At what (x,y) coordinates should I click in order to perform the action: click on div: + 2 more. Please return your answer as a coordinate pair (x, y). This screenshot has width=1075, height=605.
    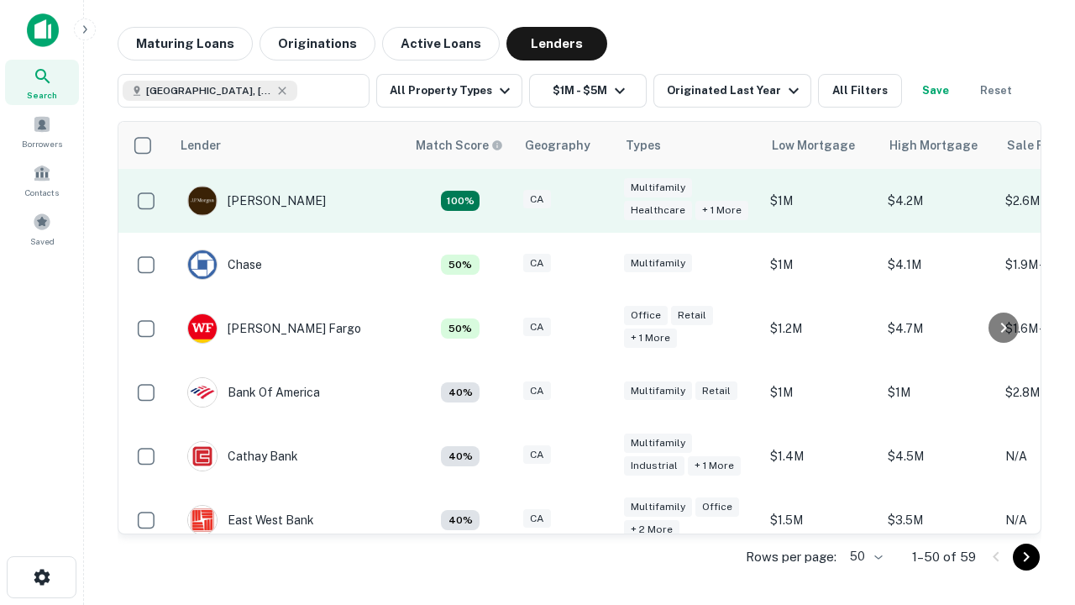
    Looking at the image, I should click on (652, 529).